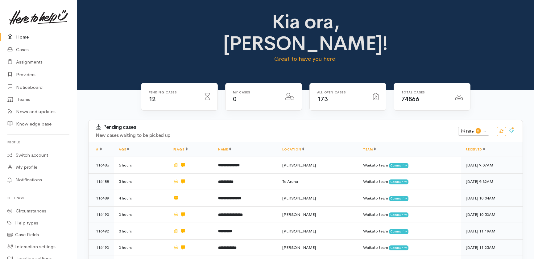 The width and height of the screenshot is (534, 259). What do you see at coordinates (474, 132) in the screenshot?
I see `button: Filter0` at bounding box center [474, 132].